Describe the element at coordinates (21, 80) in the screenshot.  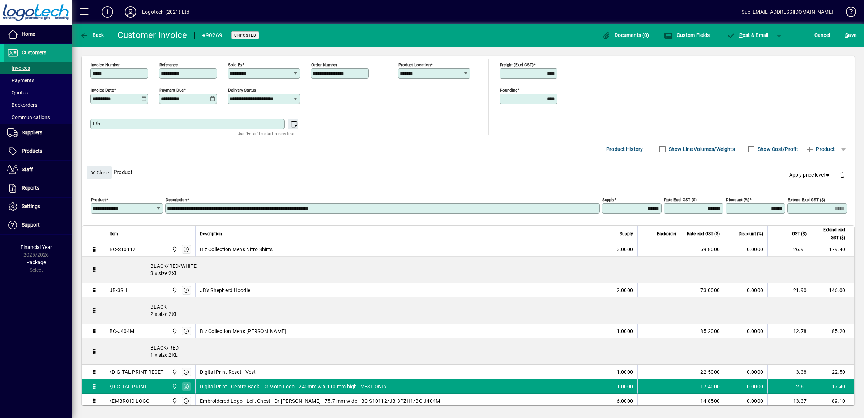
I see `span: Payments` at that location.